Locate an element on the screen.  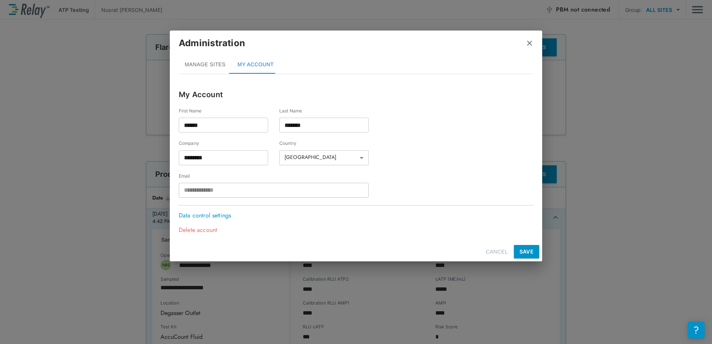
button: close is located at coordinates (529, 43).